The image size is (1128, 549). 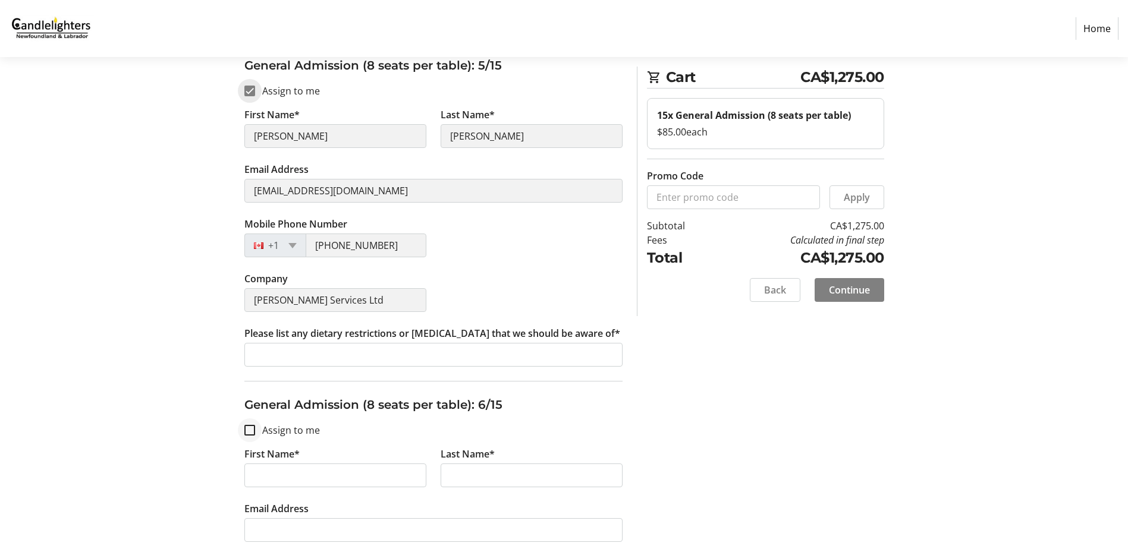 What do you see at coordinates (733, 77) in the screenshot?
I see `span: Cart` at bounding box center [733, 77].